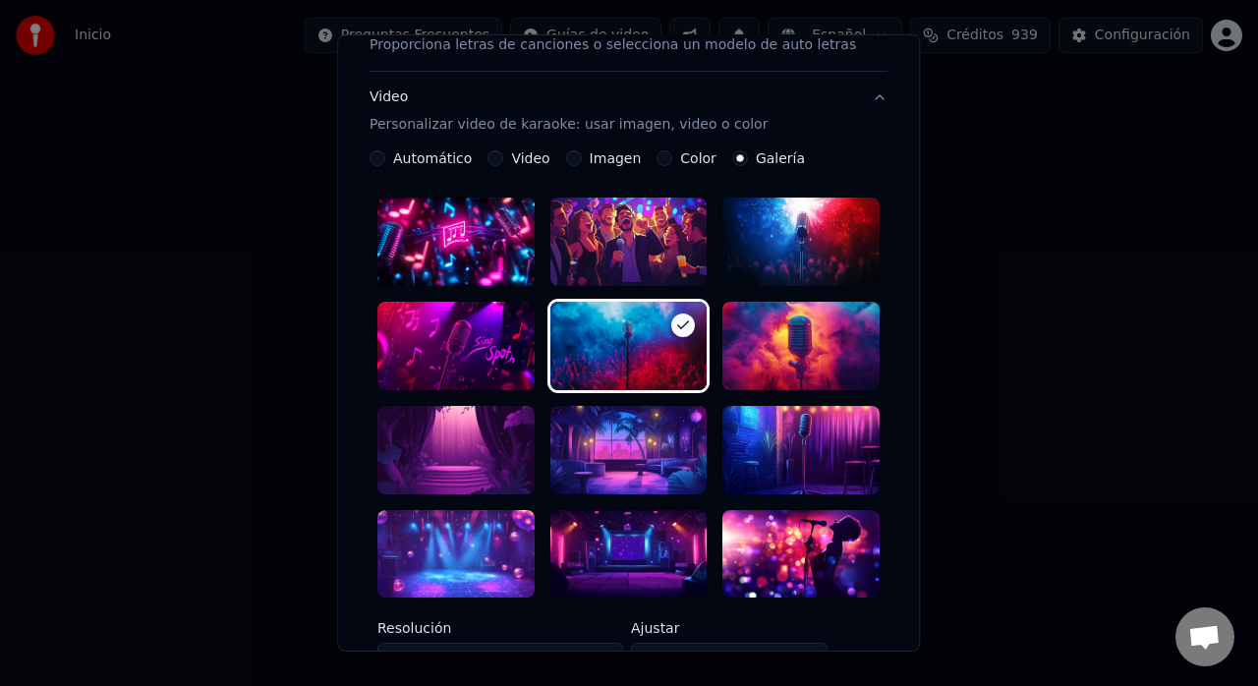 The height and width of the screenshot is (686, 1258). I want to click on p: Personalizar video de karaoke: usar imagen, video o color, so click(568, 125).